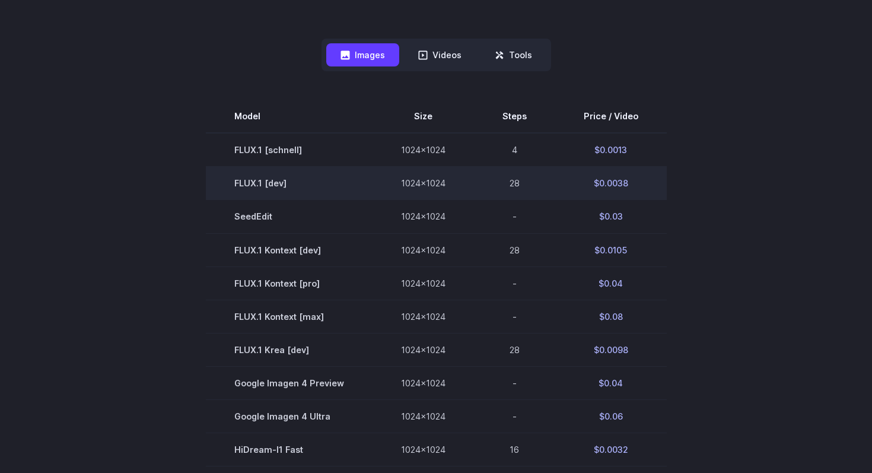 The height and width of the screenshot is (473, 872). What do you see at coordinates (611, 416) in the screenshot?
I see `td: $0.06` at bounding box center [611, 416].